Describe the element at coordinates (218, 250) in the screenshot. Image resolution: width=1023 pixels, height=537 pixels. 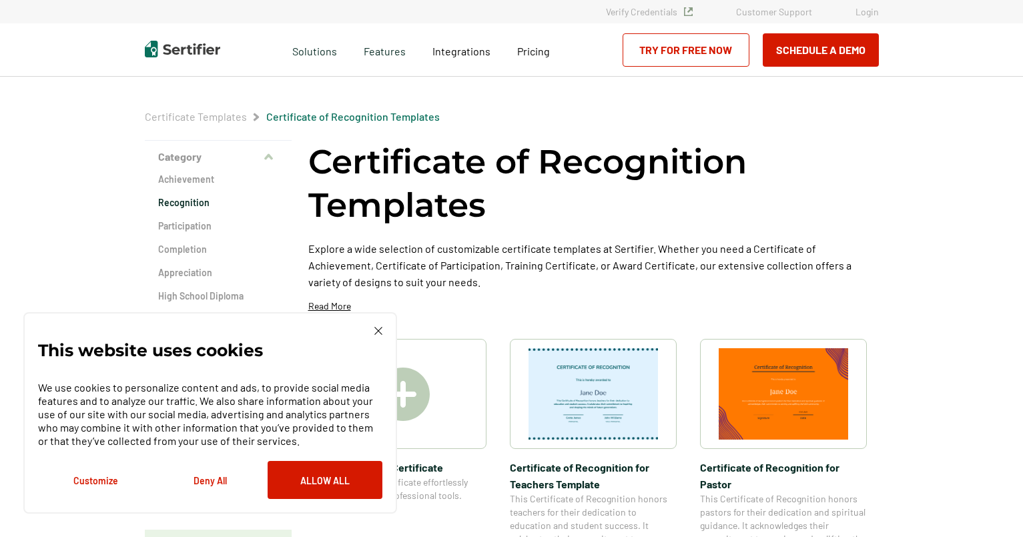
I see `h2: Completion` at that location.